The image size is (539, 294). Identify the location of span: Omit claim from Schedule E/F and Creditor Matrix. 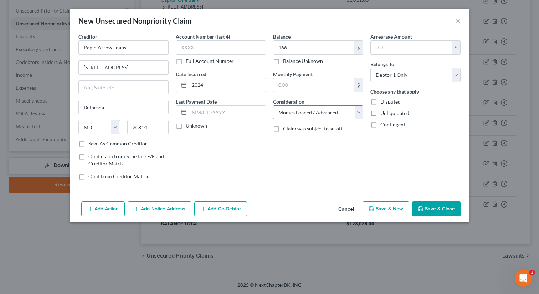
(126, 159).